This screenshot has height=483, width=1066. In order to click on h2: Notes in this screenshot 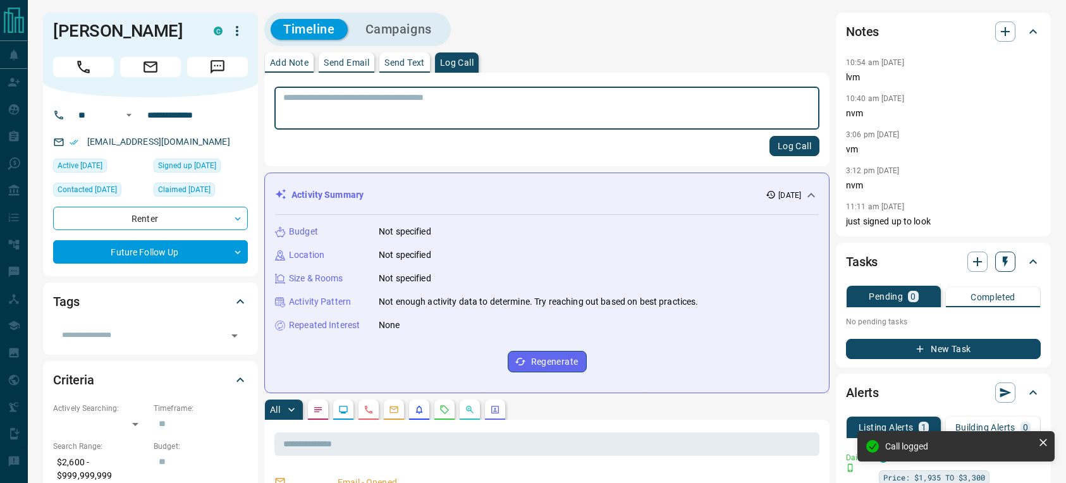, I will do `click(862, 32)`.